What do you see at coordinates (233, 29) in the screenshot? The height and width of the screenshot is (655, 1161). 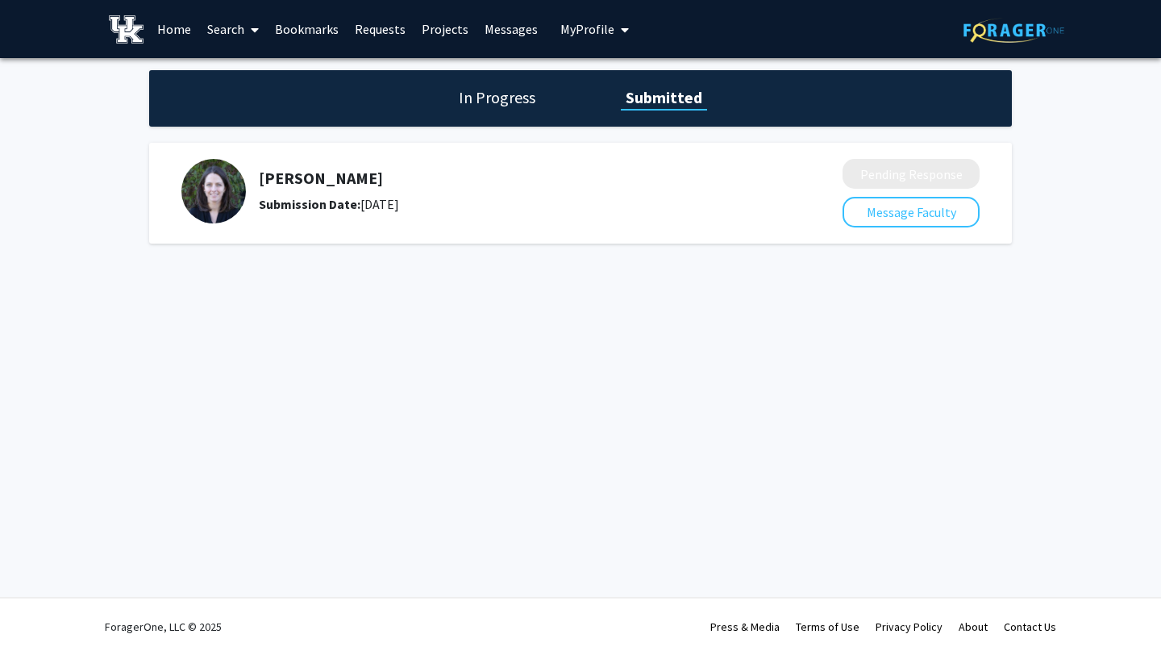 I see `a: Search` at bounding box center [233, 29].